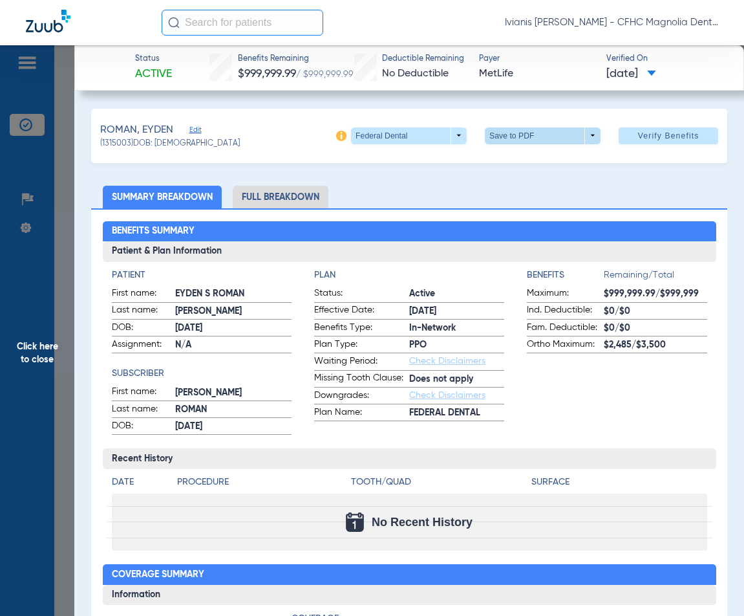  I want to click on span: EYDEN S ROMAN, so click(233, 294).